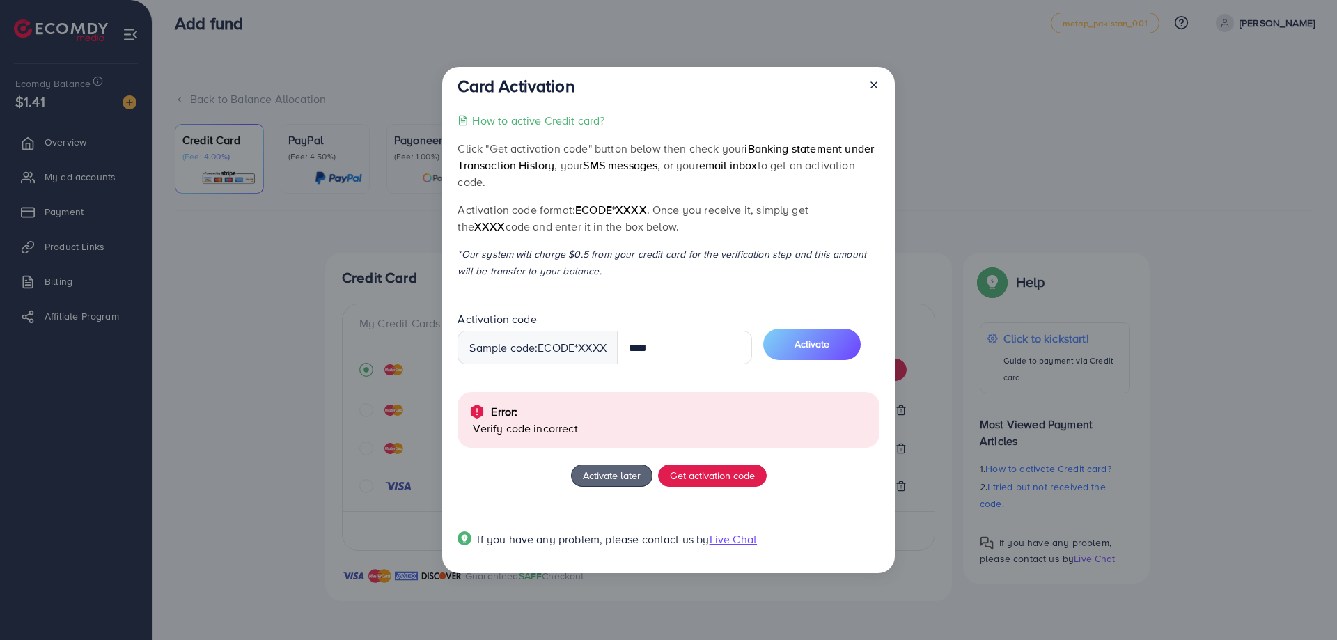 The height and width of the screenshot is (640, 1337). I want to click on span: If you have any problem, please contact us by, so click(593, 539).